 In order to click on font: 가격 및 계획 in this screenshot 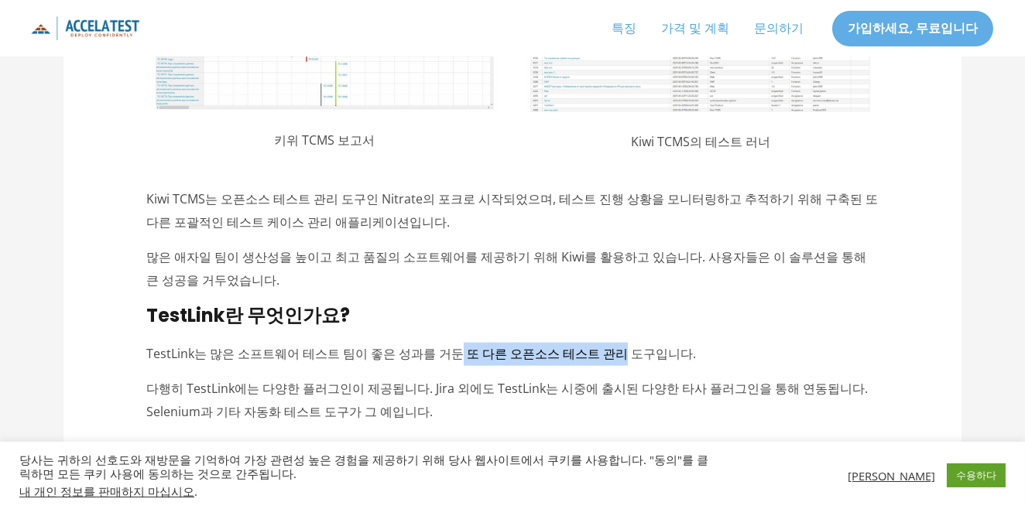, I will do `click(695, 28)`.